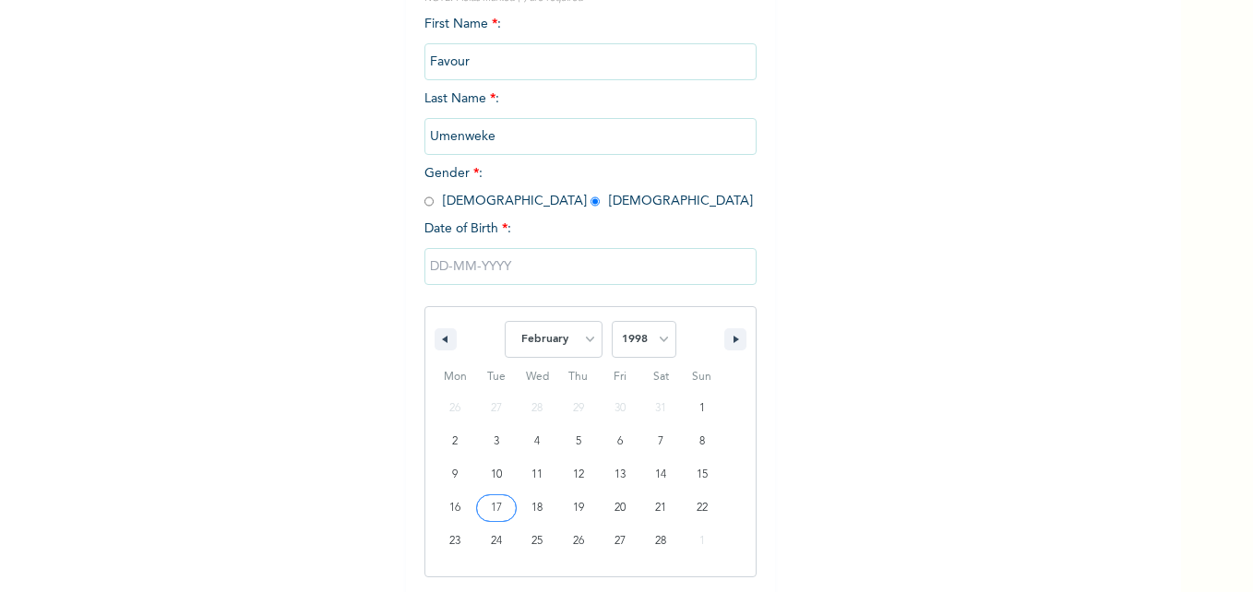 The width and height of the screenshot is (1253, 592). I want to click on button: 5, so click(579, 442).